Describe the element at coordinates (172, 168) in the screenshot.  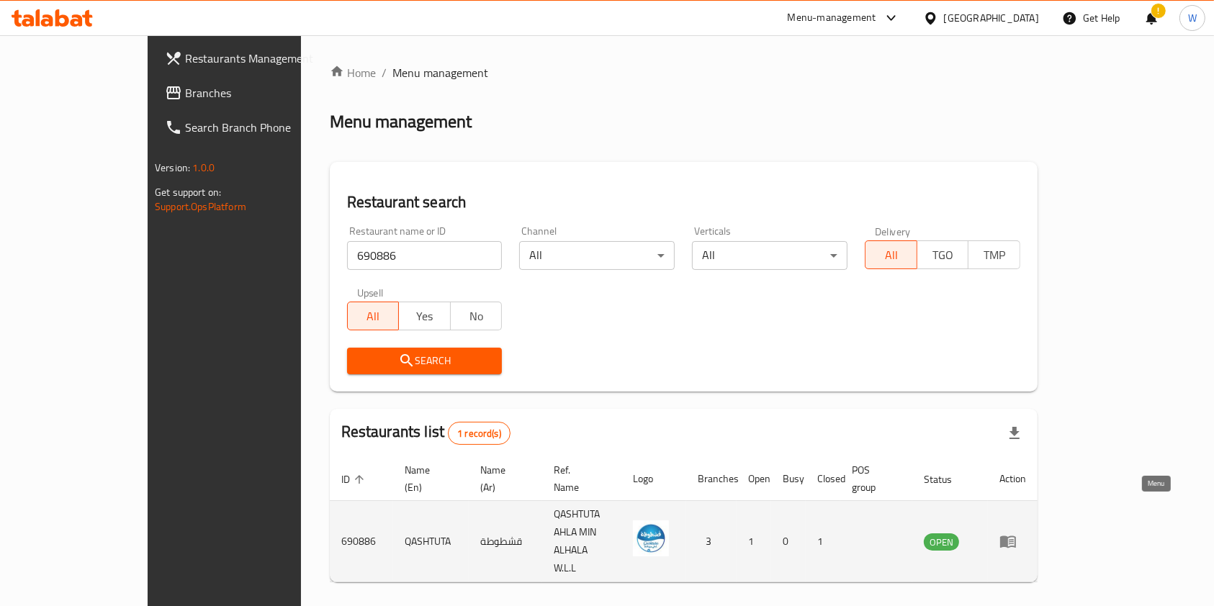
I see `span: Version:` at that location.